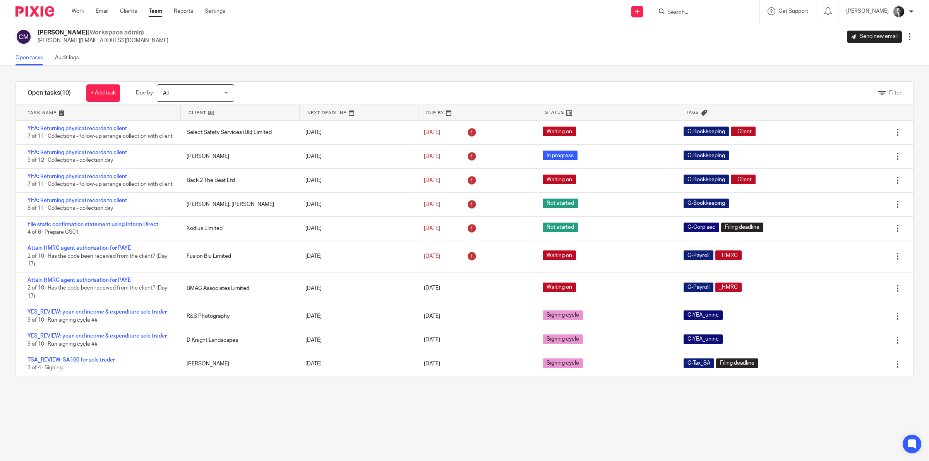  I want to click on a: Team, so click(155, 11).